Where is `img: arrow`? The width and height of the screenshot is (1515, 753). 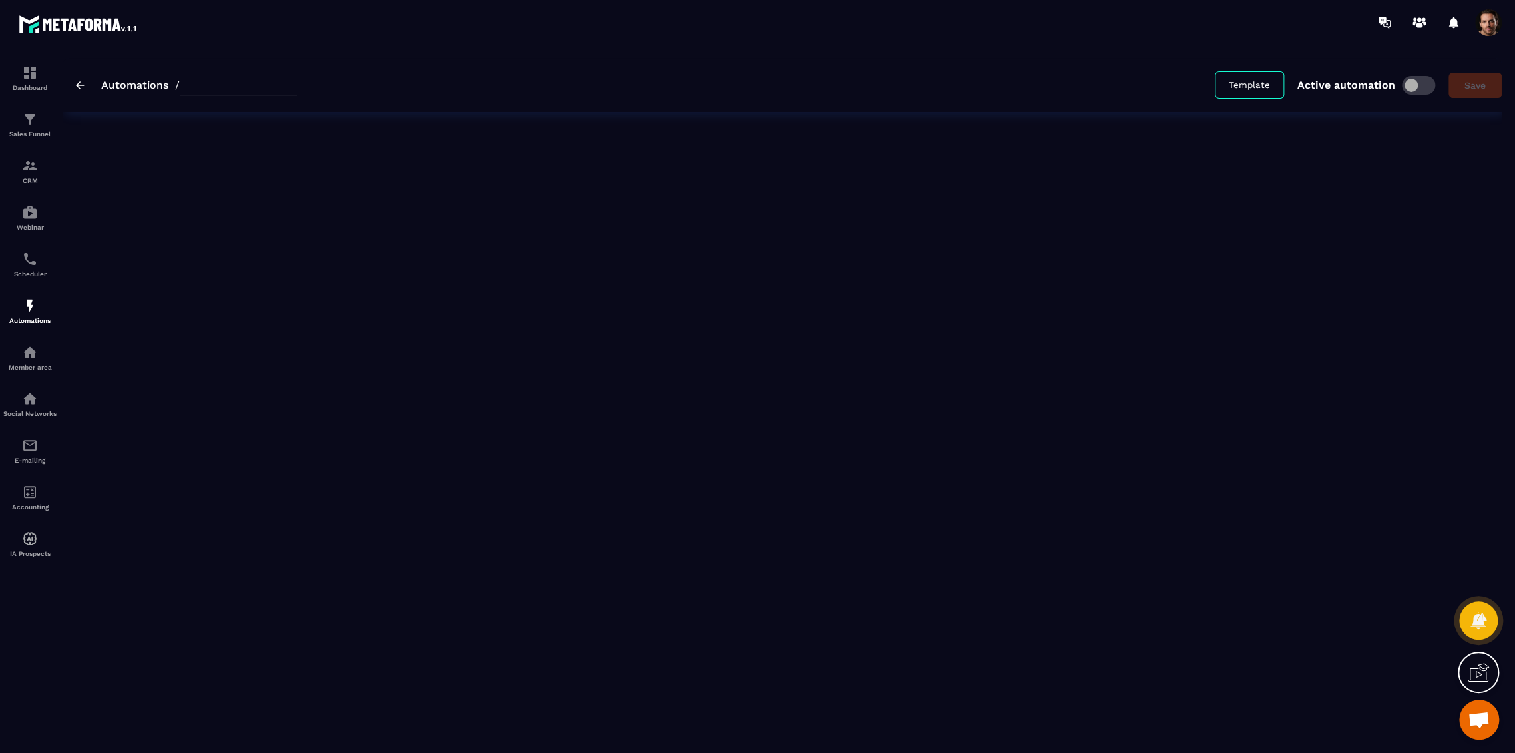 img: arrow is located at coordinates (80, 85).